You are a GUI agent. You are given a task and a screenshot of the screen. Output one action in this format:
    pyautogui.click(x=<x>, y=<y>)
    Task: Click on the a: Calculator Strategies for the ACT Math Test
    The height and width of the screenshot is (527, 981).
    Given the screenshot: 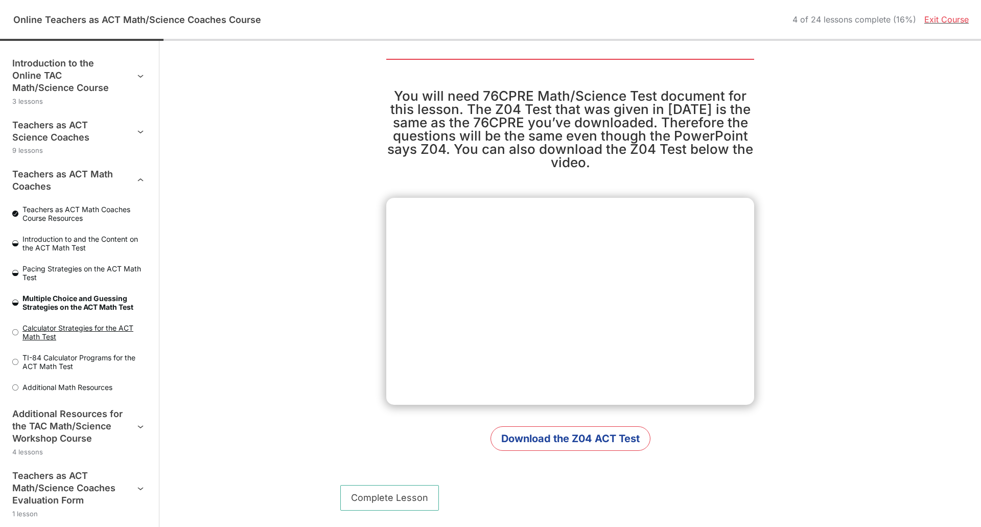 What is the action you would take?
    pyautogui.click(x=79, y=332)
    